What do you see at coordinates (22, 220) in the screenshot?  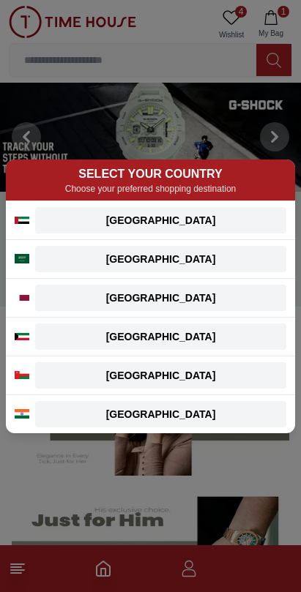 I see `img: UAE flag` at bounding box center [22, 220].